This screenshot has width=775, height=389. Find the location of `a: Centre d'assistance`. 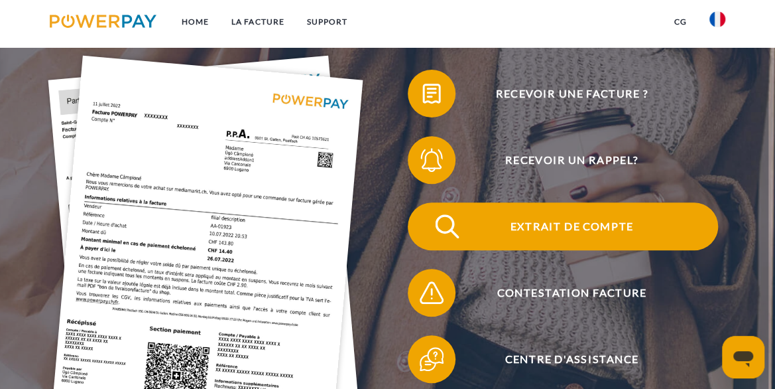

a: Centre d'assistance is located at coordinates (563, 359).